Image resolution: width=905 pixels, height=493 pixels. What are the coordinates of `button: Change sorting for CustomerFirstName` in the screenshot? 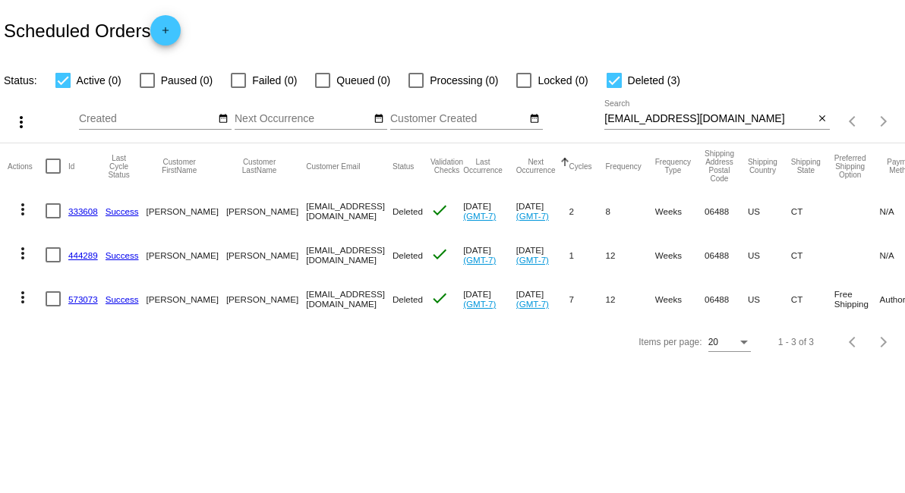 It's located at (179, 166).